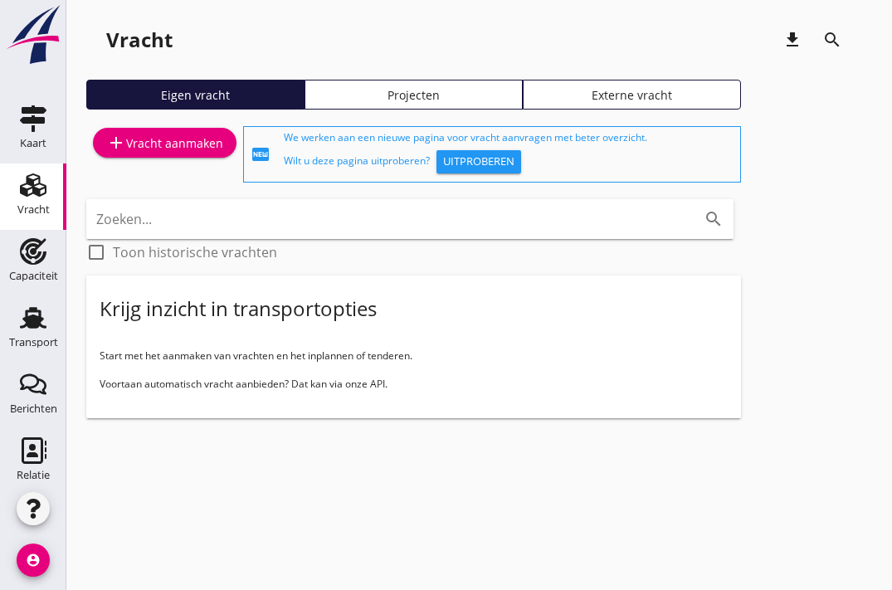  What do you see at coordinates (509, 154) in the screenshot?
I see `div: We werken aan een nieuwe pagina voor vracht aanvragen met beter overzicht. Wilt u deze pagina uit...` at bounding box center [509, 154].